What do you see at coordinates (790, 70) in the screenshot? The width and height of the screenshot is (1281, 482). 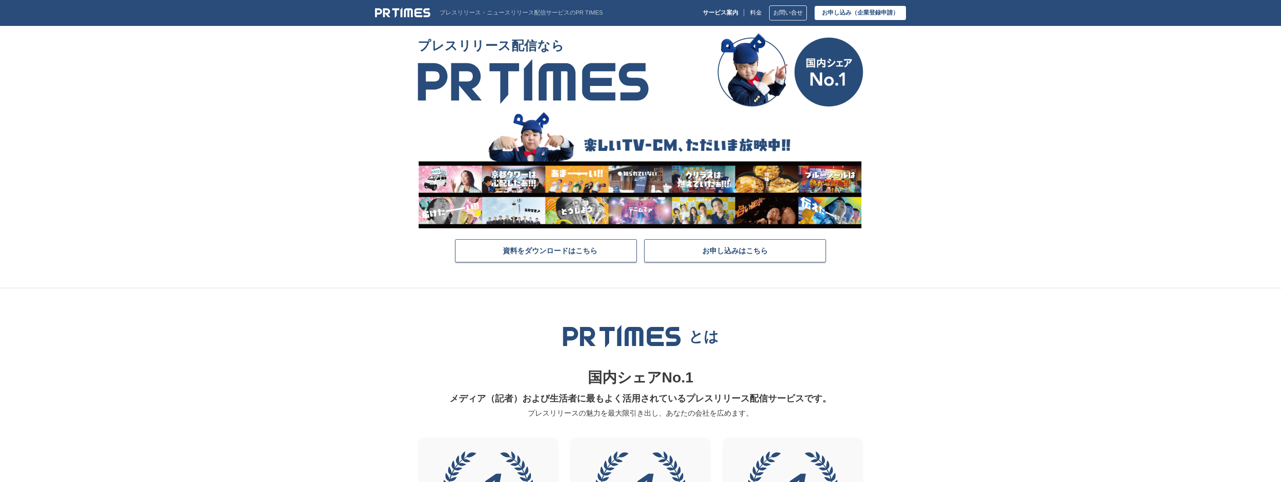 I see `img: 国内シェア No.1` at bounding box center [790, 70].